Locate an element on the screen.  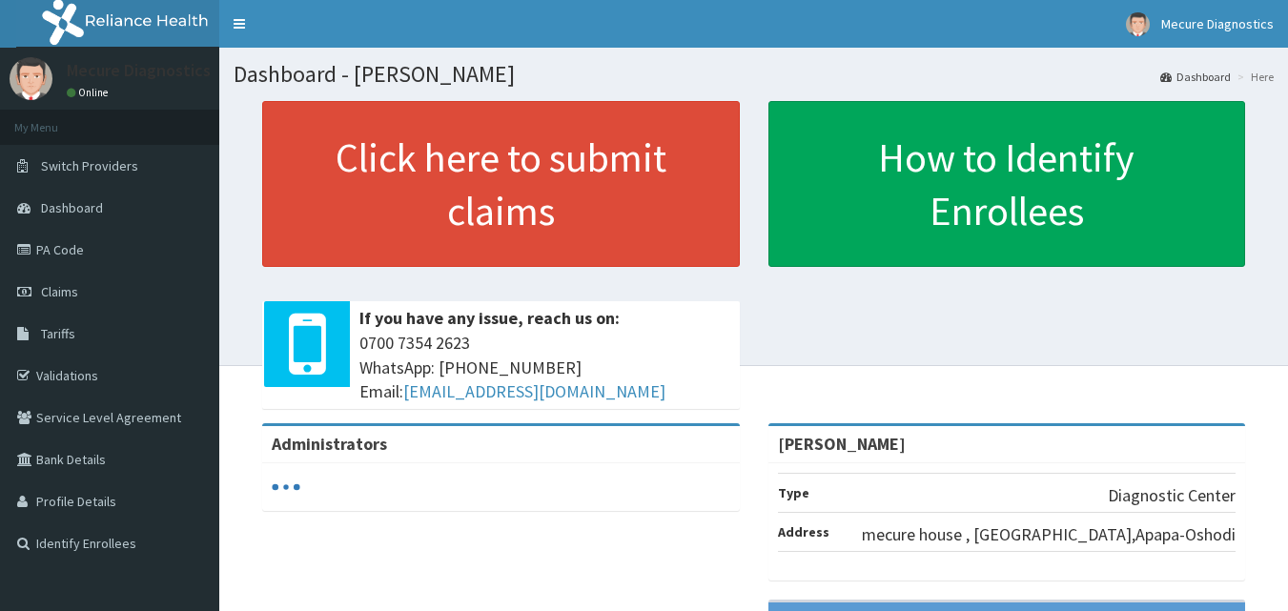
span: Switch Providers is located at coordinates (90, 166).